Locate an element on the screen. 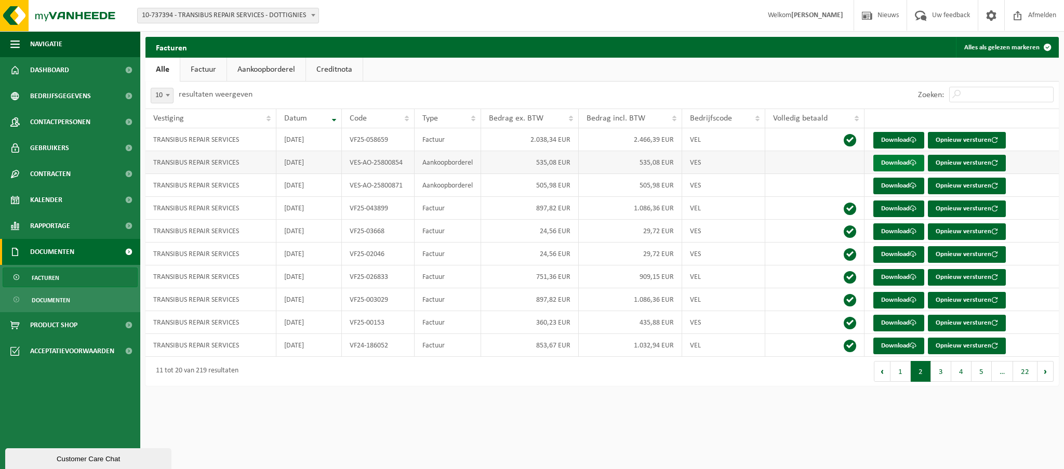 The width and height of the screenshot is (1064, 469). label: resultaten weergeven is located at coordinates (216, 95).